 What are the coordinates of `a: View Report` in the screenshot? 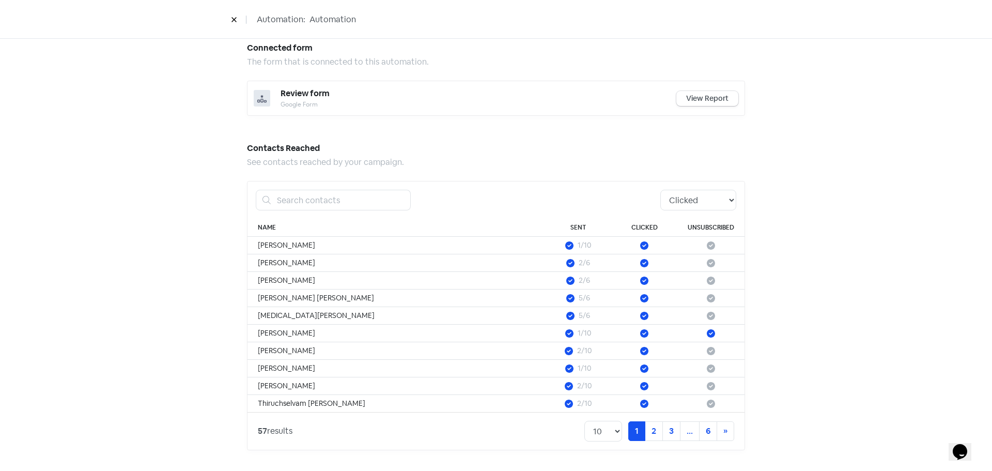 It's located at (707, 98).